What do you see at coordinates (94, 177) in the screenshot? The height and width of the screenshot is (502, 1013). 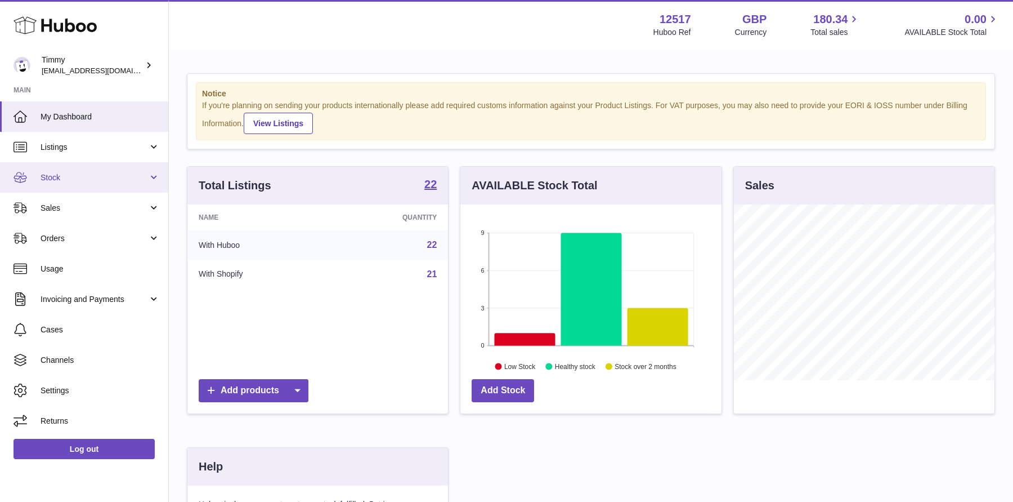 I see `span: Stock` at bounding box center [94, 177].